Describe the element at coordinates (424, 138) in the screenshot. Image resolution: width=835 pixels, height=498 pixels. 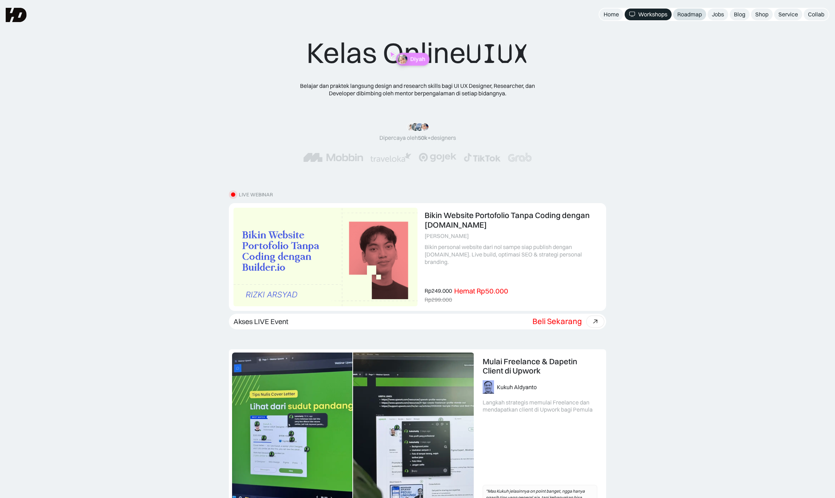
I see `span: 50k+` at that location.